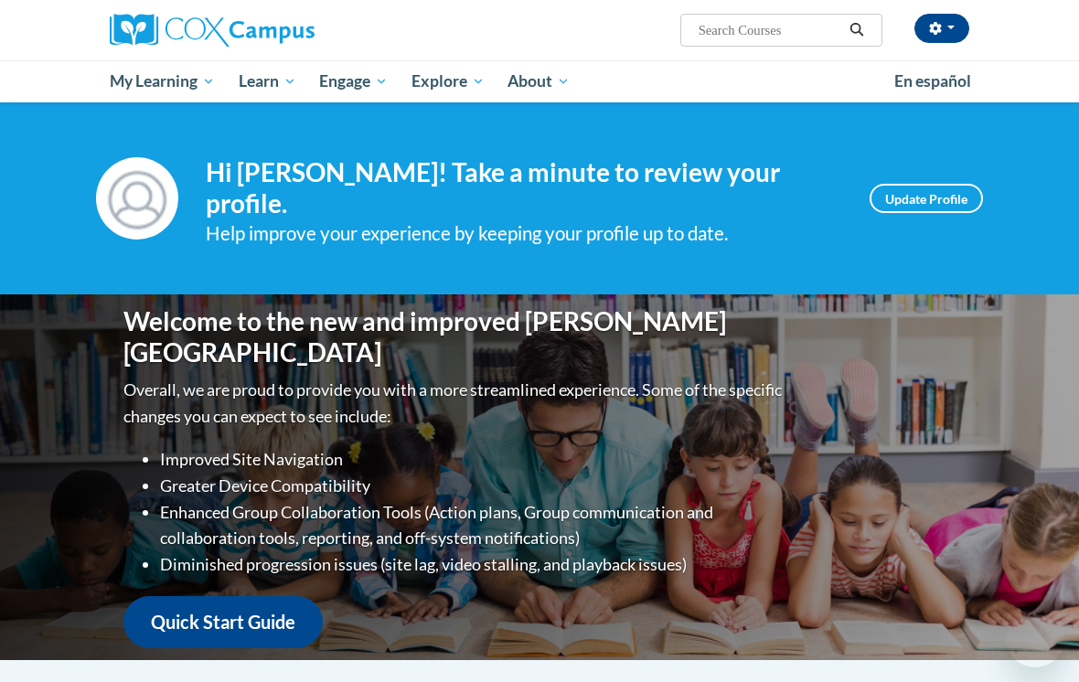 The image size is (1079, 682). Describe the element at coordinates (926, 198) in the screenshot. I see `a: Update Profile` at that location.